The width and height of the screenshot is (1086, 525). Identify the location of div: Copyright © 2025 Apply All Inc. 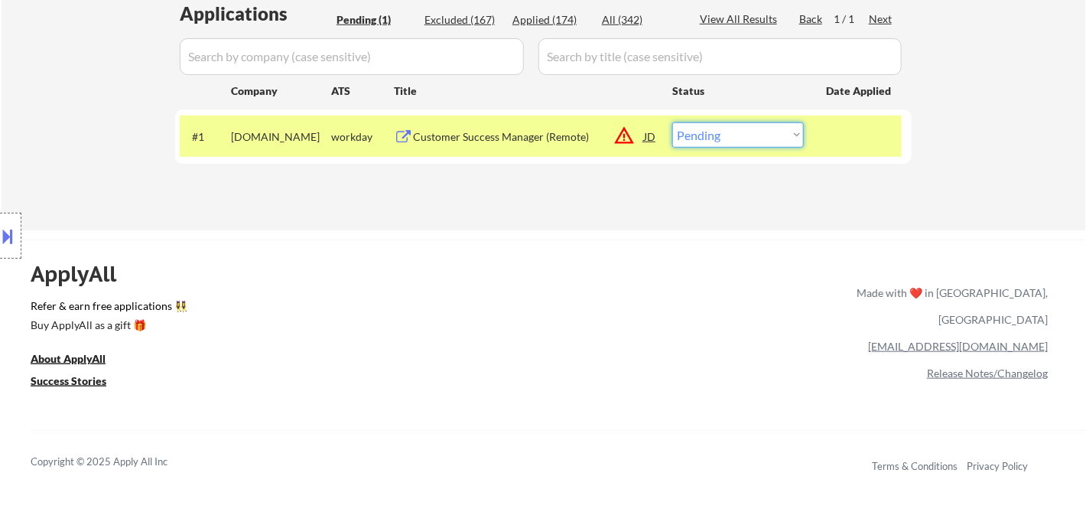
(119, 462).